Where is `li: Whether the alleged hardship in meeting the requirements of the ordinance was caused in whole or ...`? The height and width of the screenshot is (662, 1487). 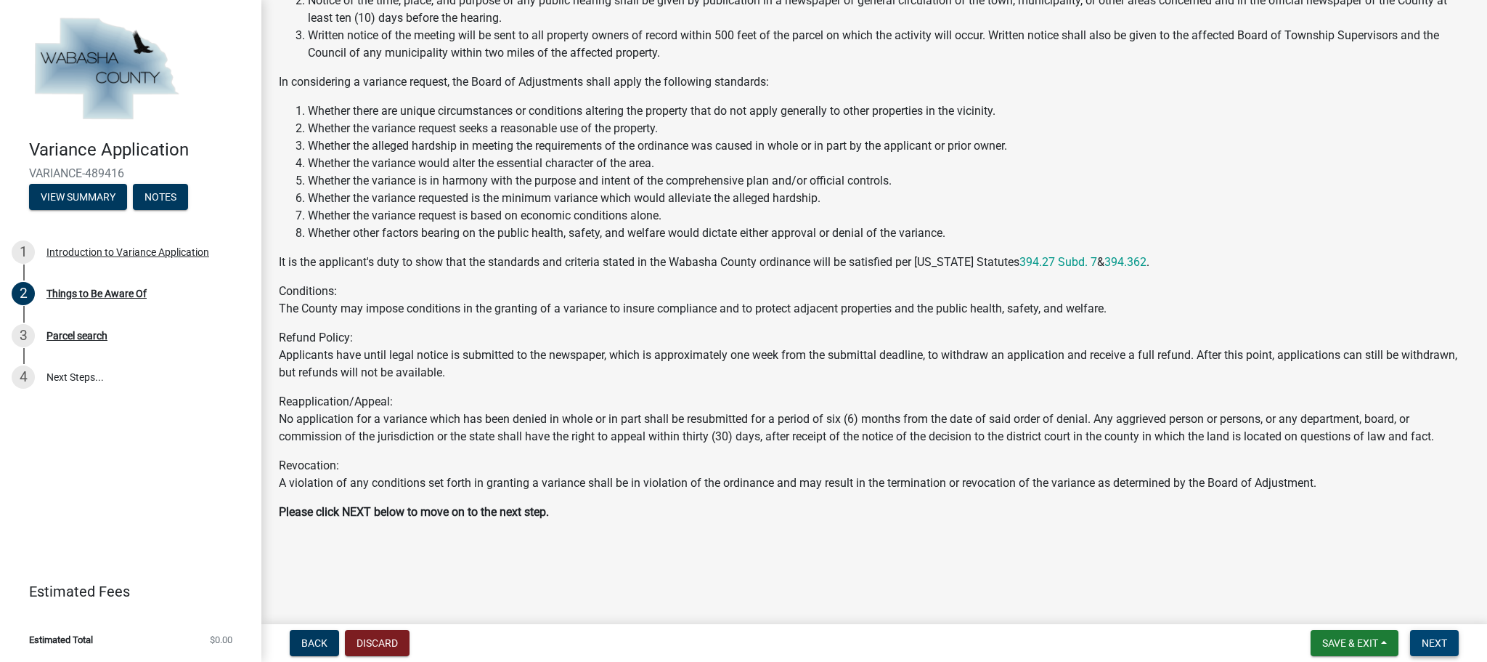 li: Whether the alleged hardship in meeting the requirements of the ordinance was caused in whole or ... is located at coordinates (889, 146).